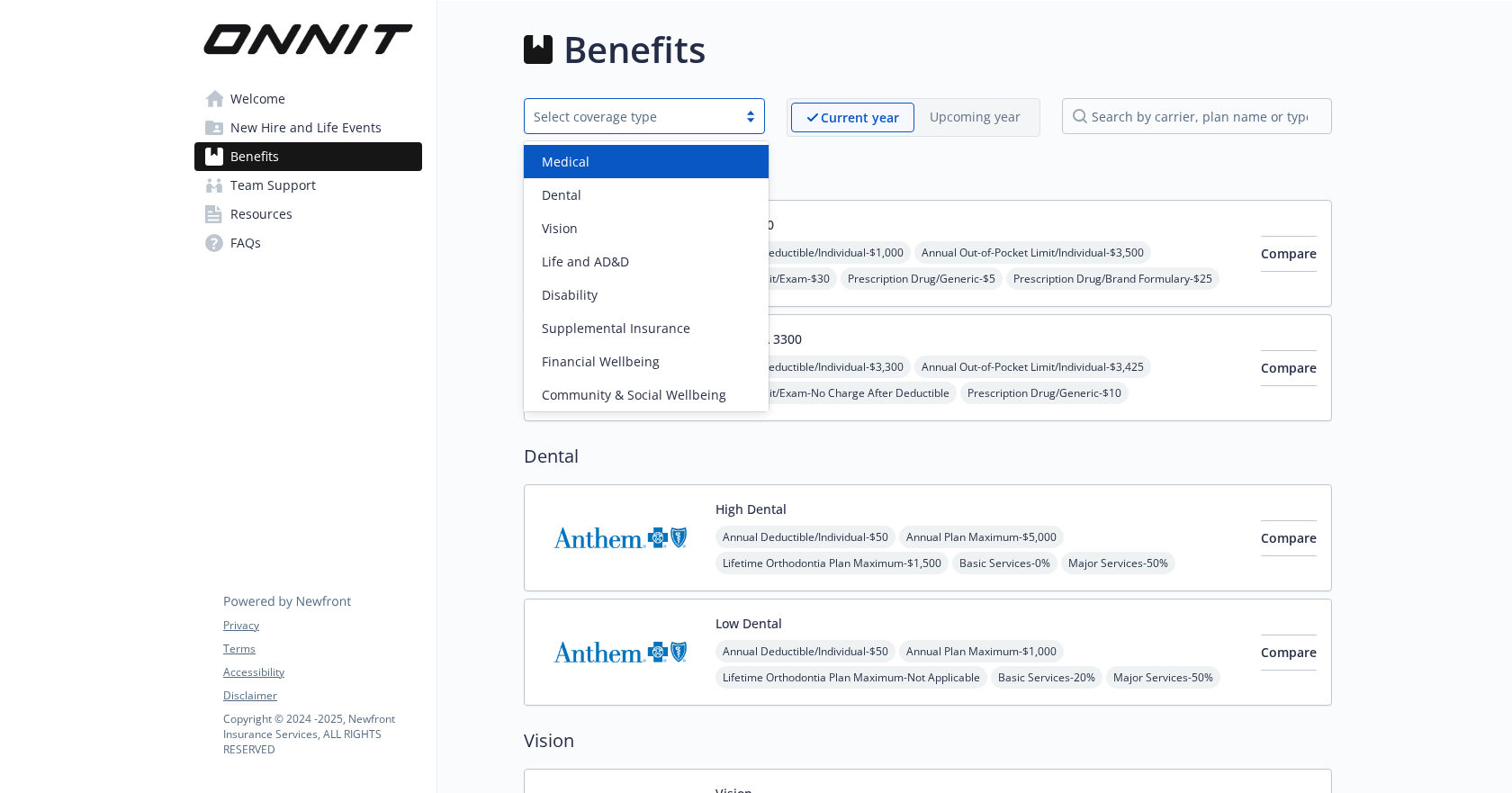 The height and width of the screenshot is (793, 1512). I want to click on span: Annual Out-of-Pocket Limit/Individual - $3,500, so click(1032, 252).